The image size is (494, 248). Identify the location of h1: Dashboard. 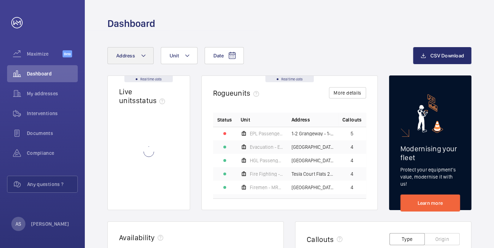
(131, 23).